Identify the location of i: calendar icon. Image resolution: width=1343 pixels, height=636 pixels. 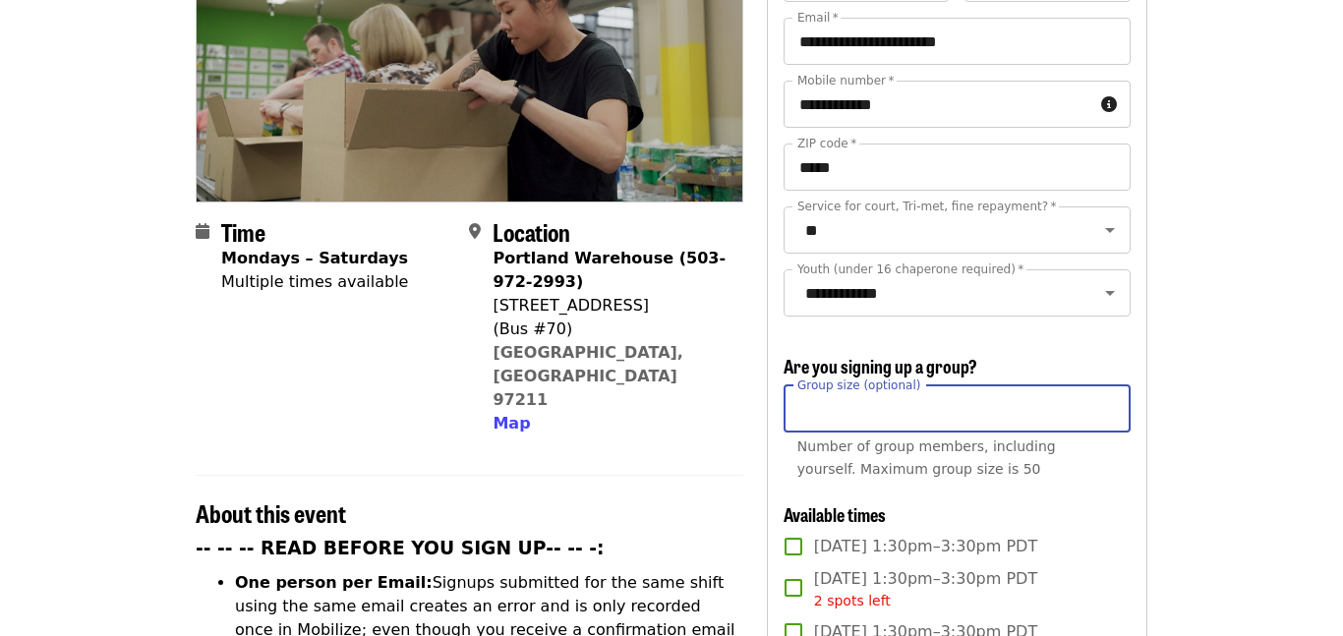
(203, 231).